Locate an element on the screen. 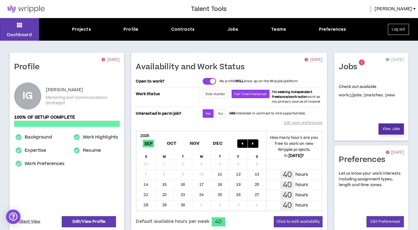 The width and height of the screenshot is (418, 230). strong: AM is located at coordinates (232, 113).